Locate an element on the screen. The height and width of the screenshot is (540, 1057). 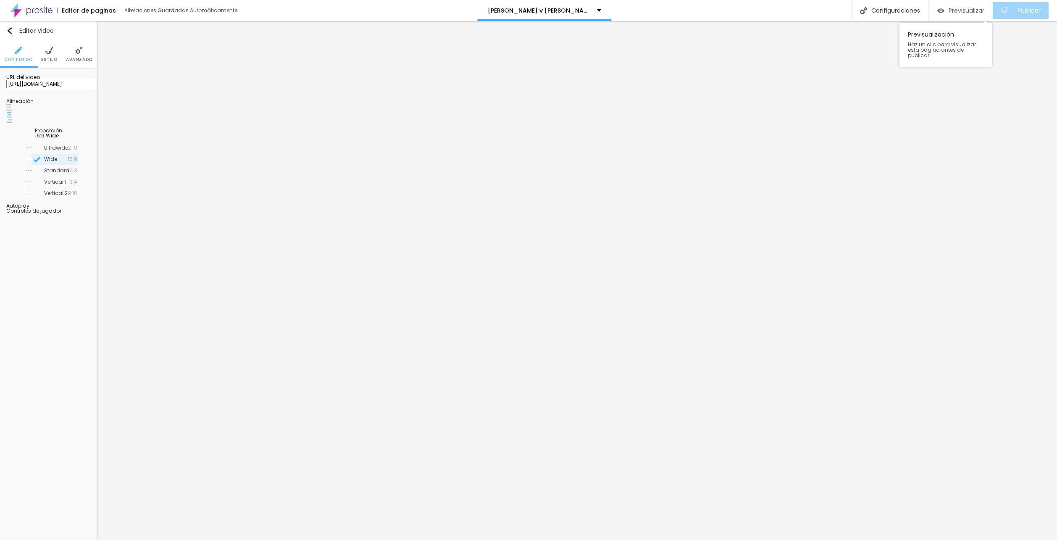
img: view-1.svg is located at coordinates (940, 11).